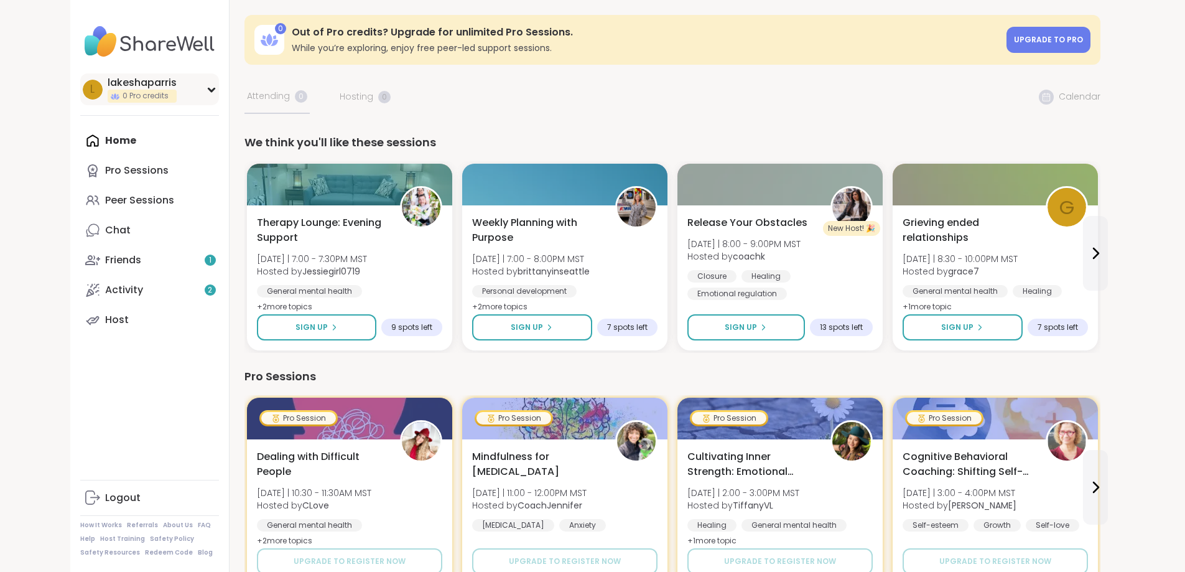  What do you see at coordinates (124, 290) in the screenshot?
I see `div: Activity` at bounding box center [124, 290].